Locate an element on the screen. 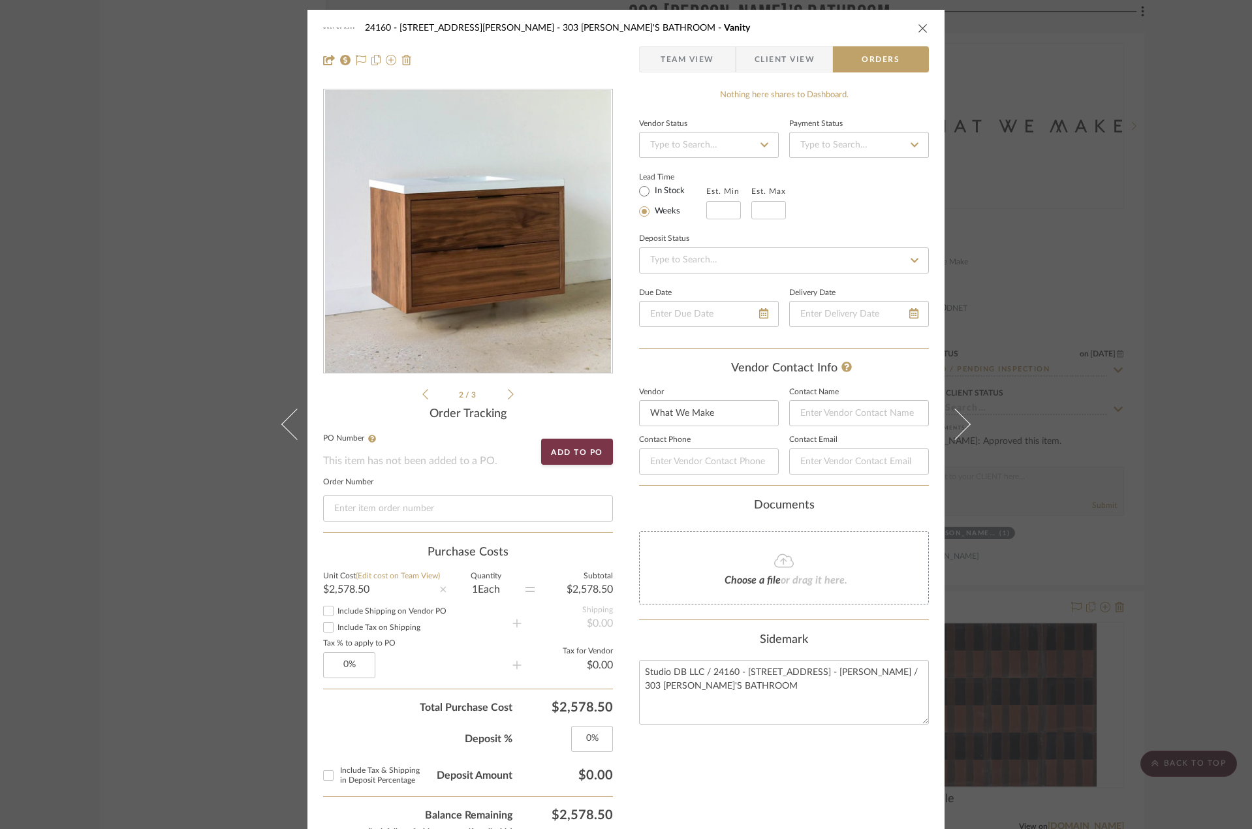 This screenshot has height=829, width=1252. input: Enter Delivery Date is located at coordinates (859, 314).